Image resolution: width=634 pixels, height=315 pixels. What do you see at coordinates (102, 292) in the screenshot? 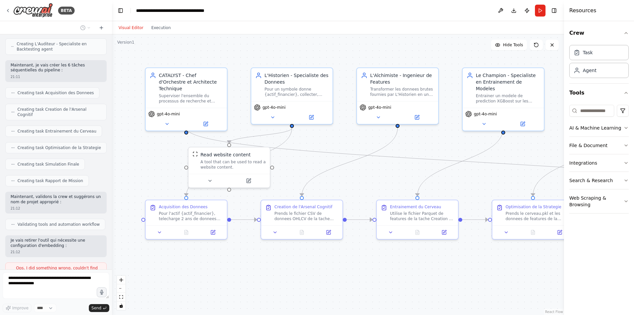
I see `button: Click to speak your automation idea` at bounding box center [102, 292].